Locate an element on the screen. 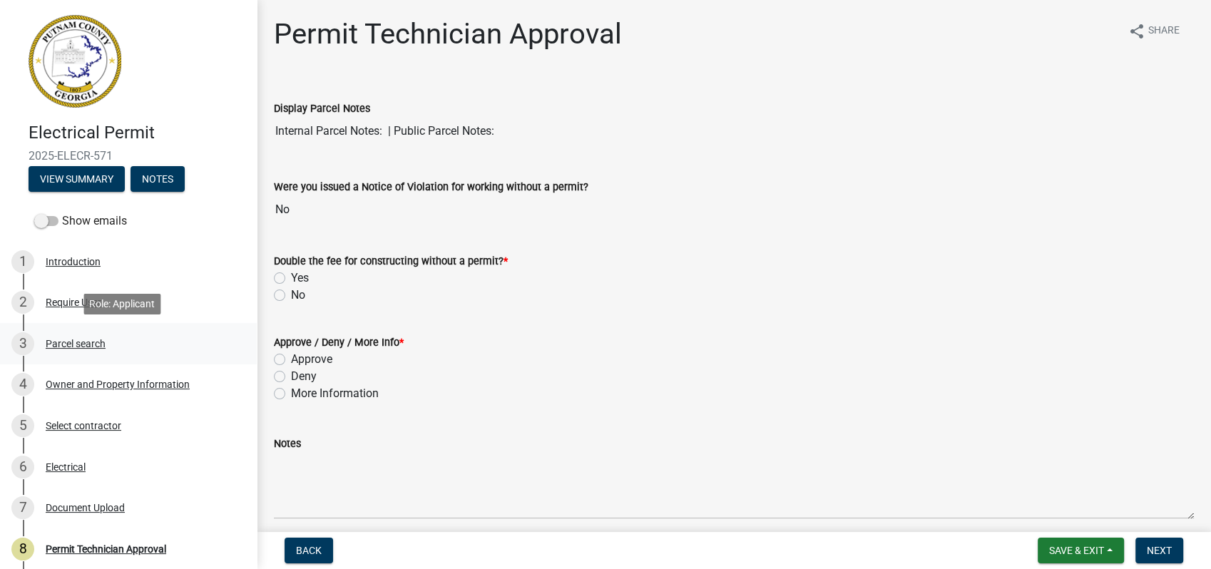 The width and height of the screenshot is (1211, 569). wm-modal-confirm: Notes is located at coordinates (158, 180).